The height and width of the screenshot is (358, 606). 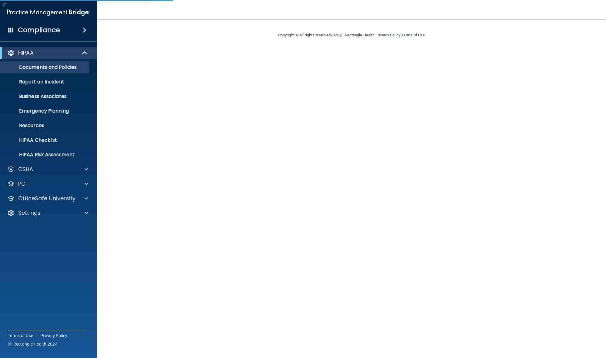 I want to click on img: PMB logo, so click(x=48, y=12).